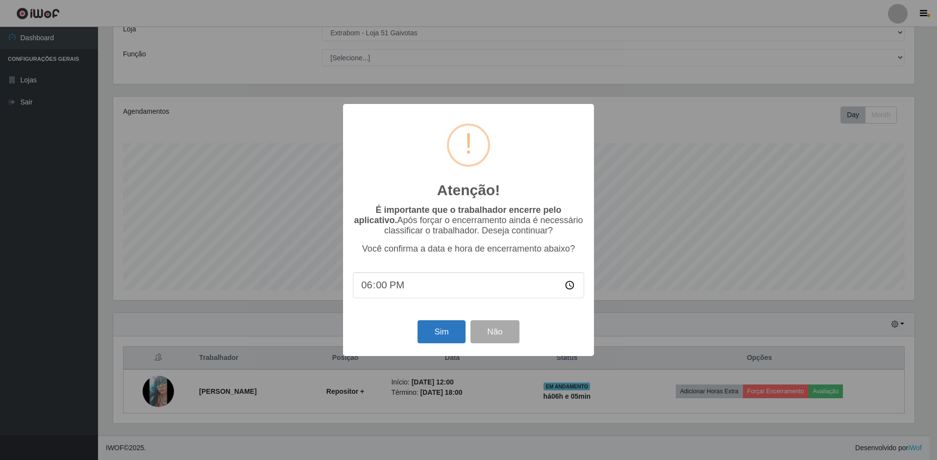 Image resolution: width=937 pixels, height=460 pixels. What do you see at coordinates (468, 220) in the screenshot?
I see `p: Após forçar o encerramento ainda é necessário classificar o trabalhador. Deseja continuar?` at bounding box center [468, 220].